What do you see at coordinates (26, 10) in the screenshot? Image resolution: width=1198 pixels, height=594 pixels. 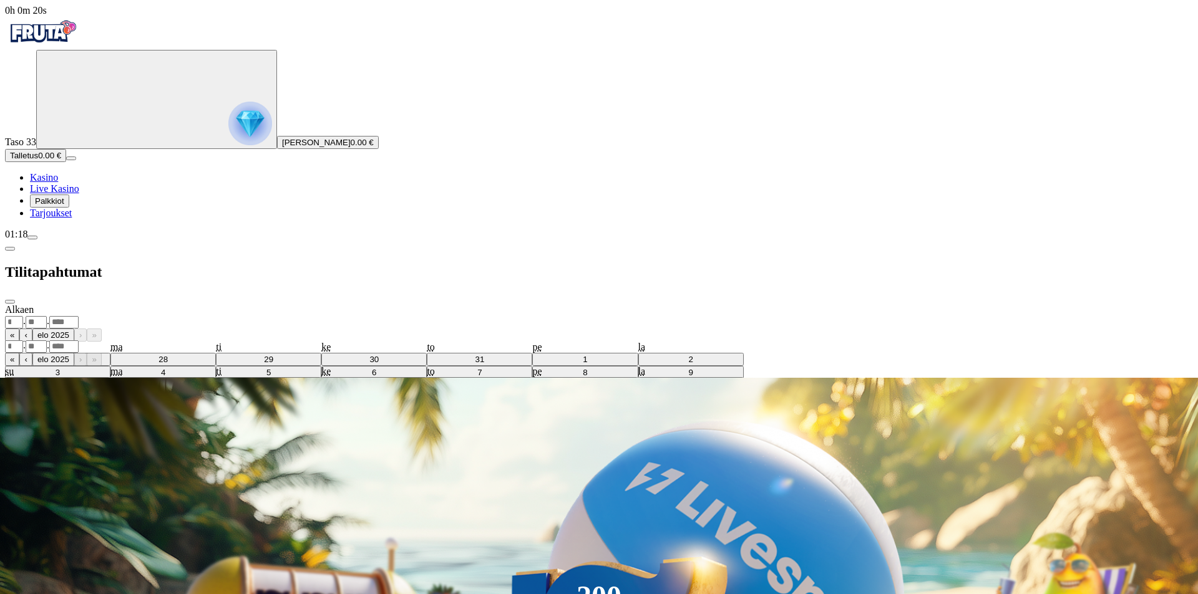 I see `span: user session time` at bounding box center [26, 10].